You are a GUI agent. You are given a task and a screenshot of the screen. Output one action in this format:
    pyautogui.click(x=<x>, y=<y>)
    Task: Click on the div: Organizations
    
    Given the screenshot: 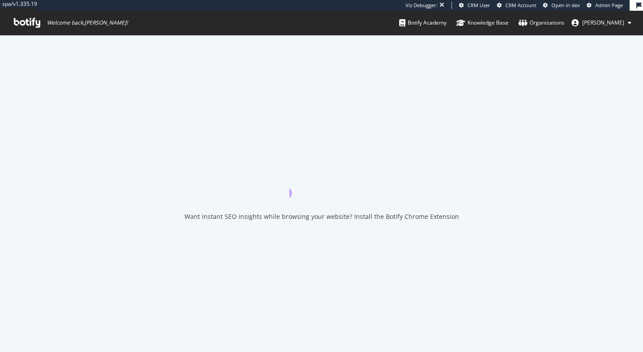 What is the action you would take?
    pyautogui.click(x=542, y=23)
    